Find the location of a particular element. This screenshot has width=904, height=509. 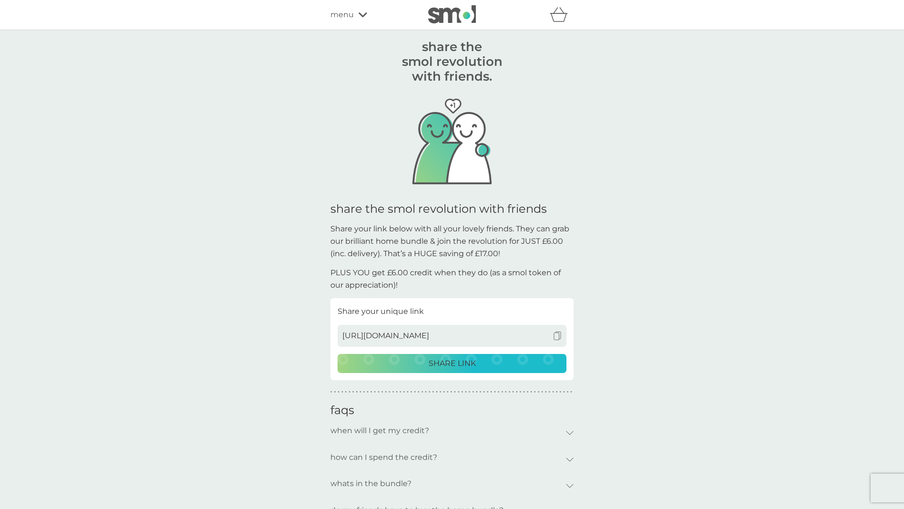

span: menu is located at coordinates (342, 15).